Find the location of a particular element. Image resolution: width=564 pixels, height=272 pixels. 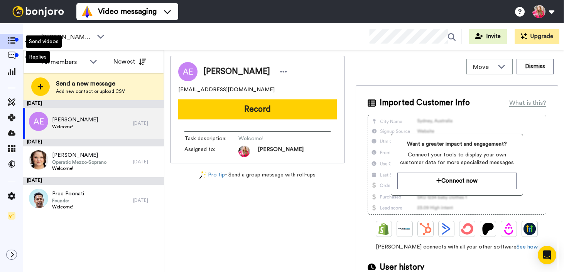

span: Want a greater impact and engagement? is located at coordinates (457, 144).